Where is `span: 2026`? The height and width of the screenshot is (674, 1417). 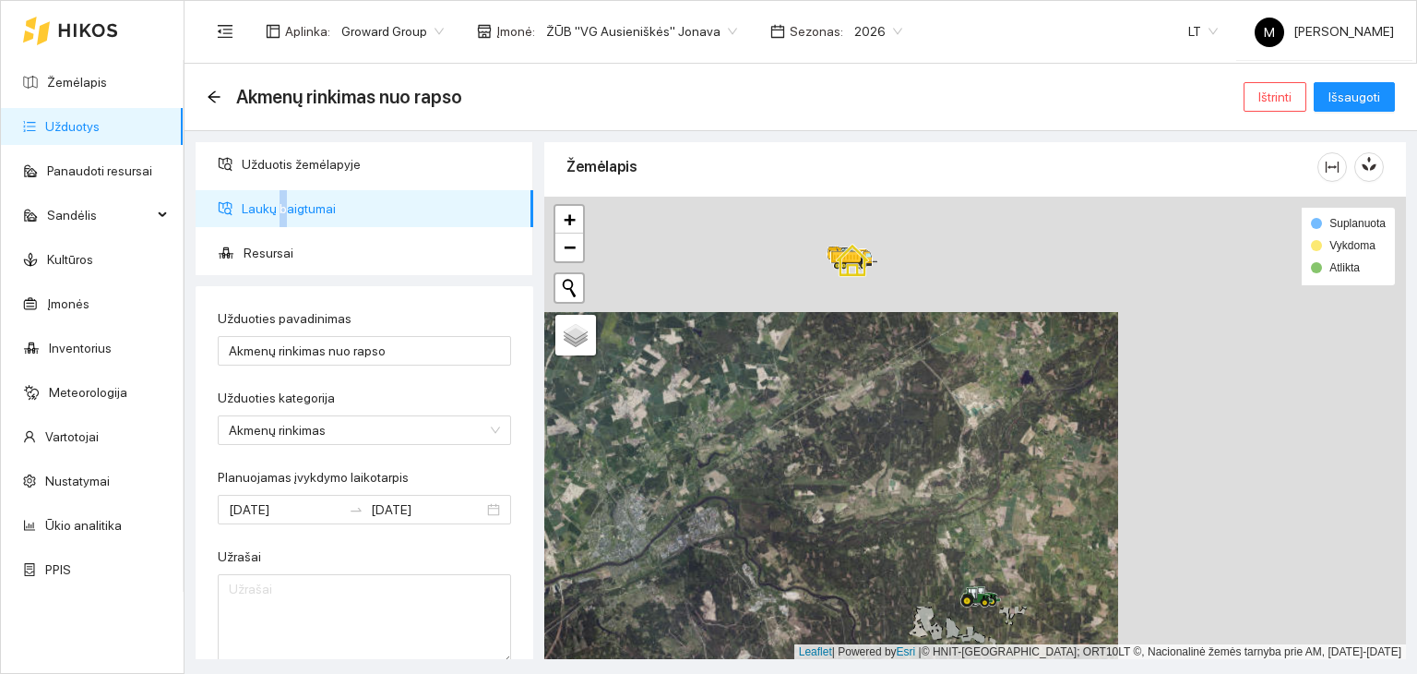
span: 2026 is located at coordinates (878, 31).